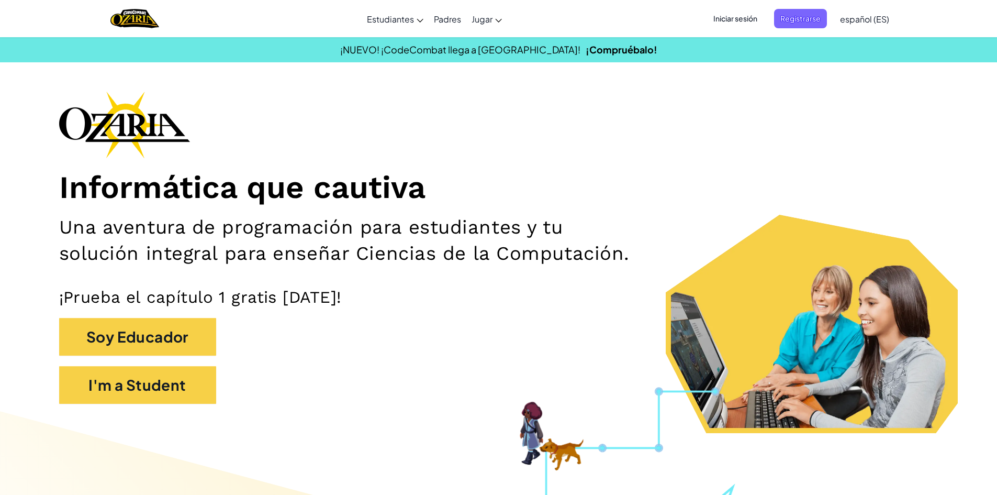 The height and width of the screenshot is (495, 997). Describe the element at coordinates (499, 187) in the screenshot. I see `h1: Informática que cautiva` at that location.